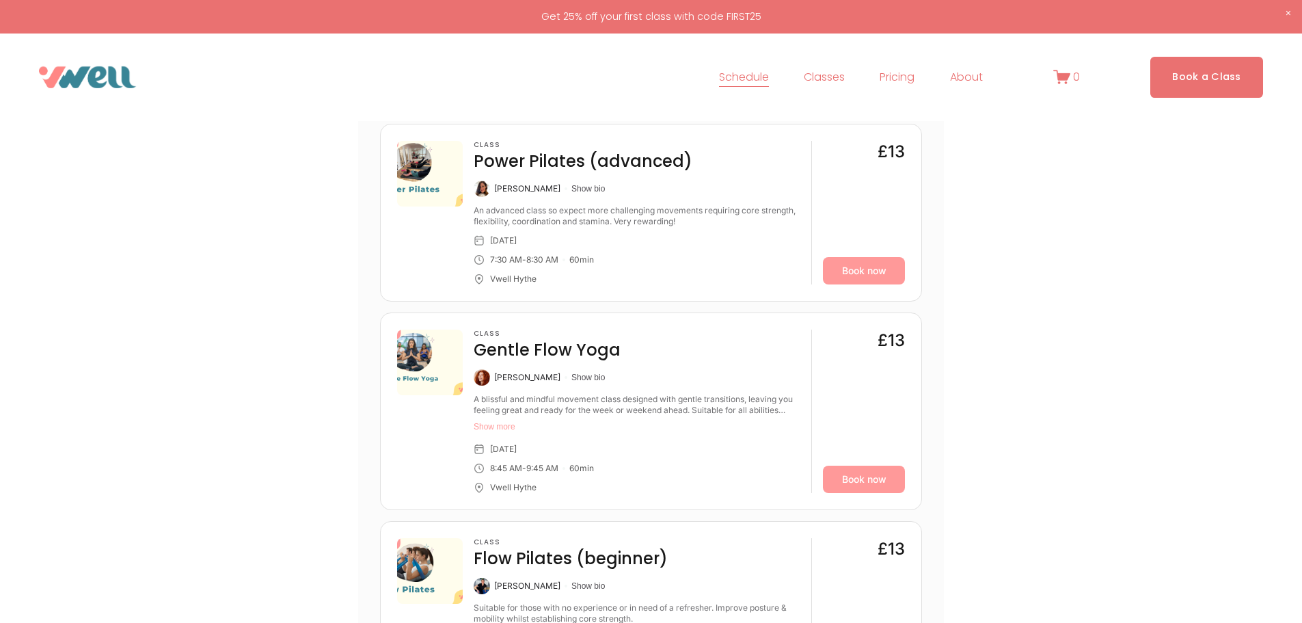 The width and height of the screenshot is (1302, 623). What do you see at coordinates (88, 77) in the screenshot?
I see `img: VWell` at bounding box center [88, 77].